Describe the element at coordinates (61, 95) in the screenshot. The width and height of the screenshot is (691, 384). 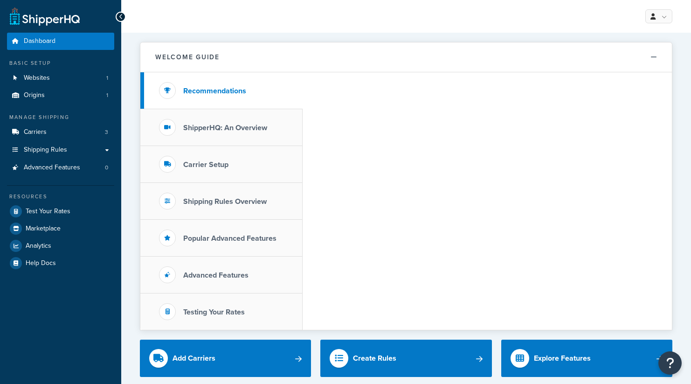
I see `a: Origins1` at that location.